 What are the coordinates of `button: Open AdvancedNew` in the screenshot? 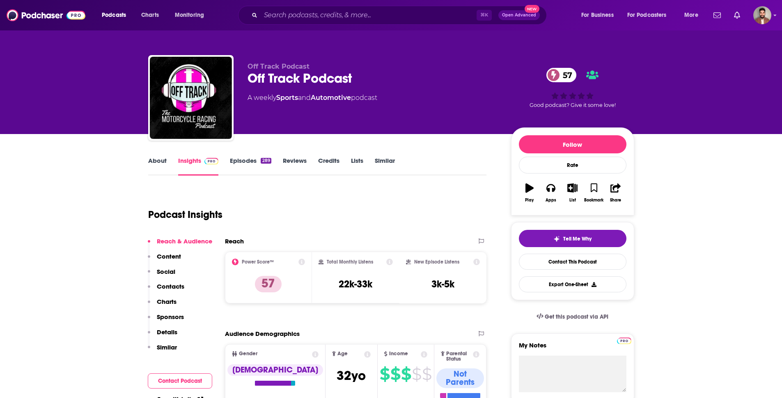 It's located at (519, 15).